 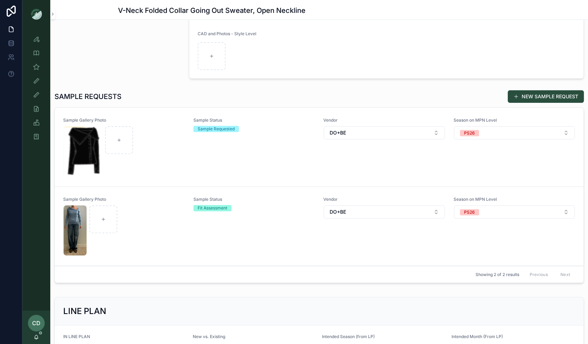 What do you see at coordinates (497, 275) in the screenshot?
I see `span: Showing 2 of 2 results` at bounding box center [497, 275].